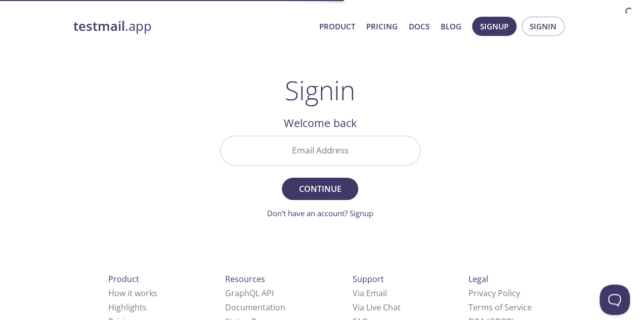 This screenshot has height=320, width=640. Describe the element at coordinates (192, 26) in the screenshot. I see `a: testmail.app` at that location.